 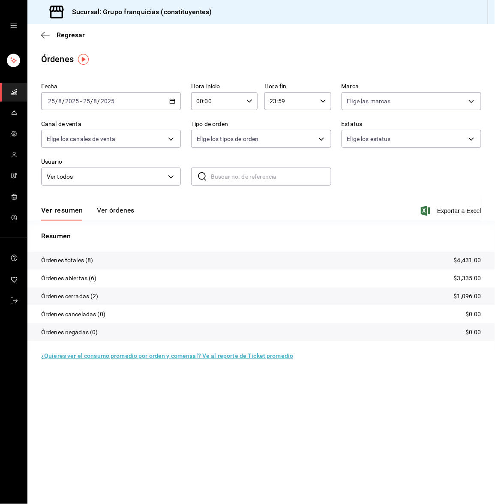 I want to click on label: Canal de venta, so click(x=111, y=124).